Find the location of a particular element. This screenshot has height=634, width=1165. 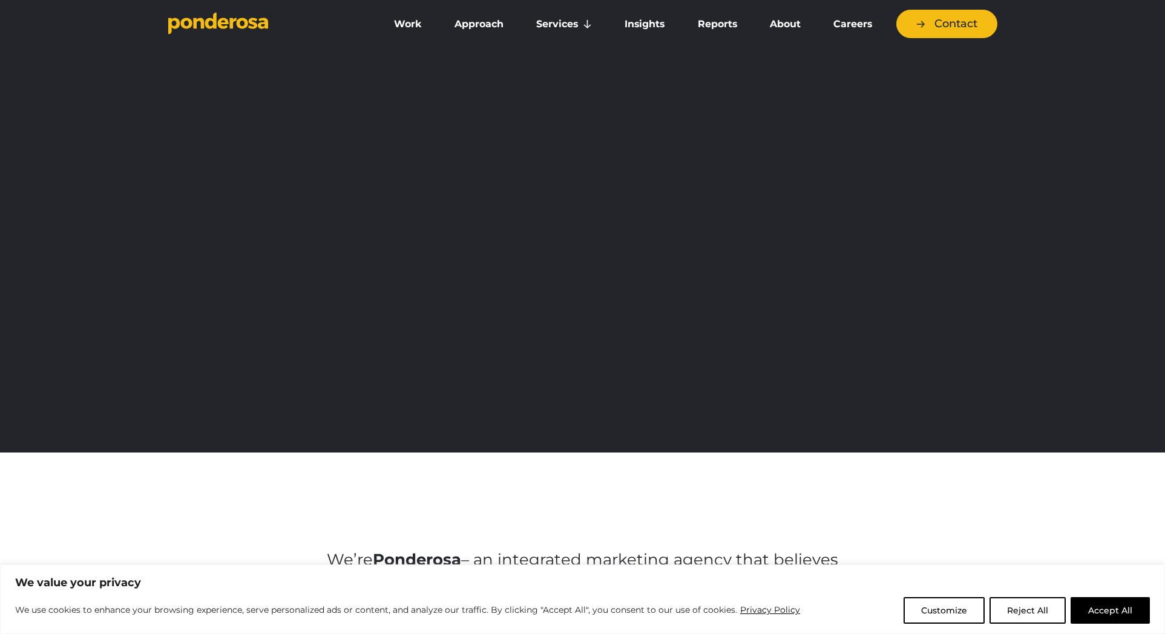

strong: Ponderosa is located at coordinates (417, 560).